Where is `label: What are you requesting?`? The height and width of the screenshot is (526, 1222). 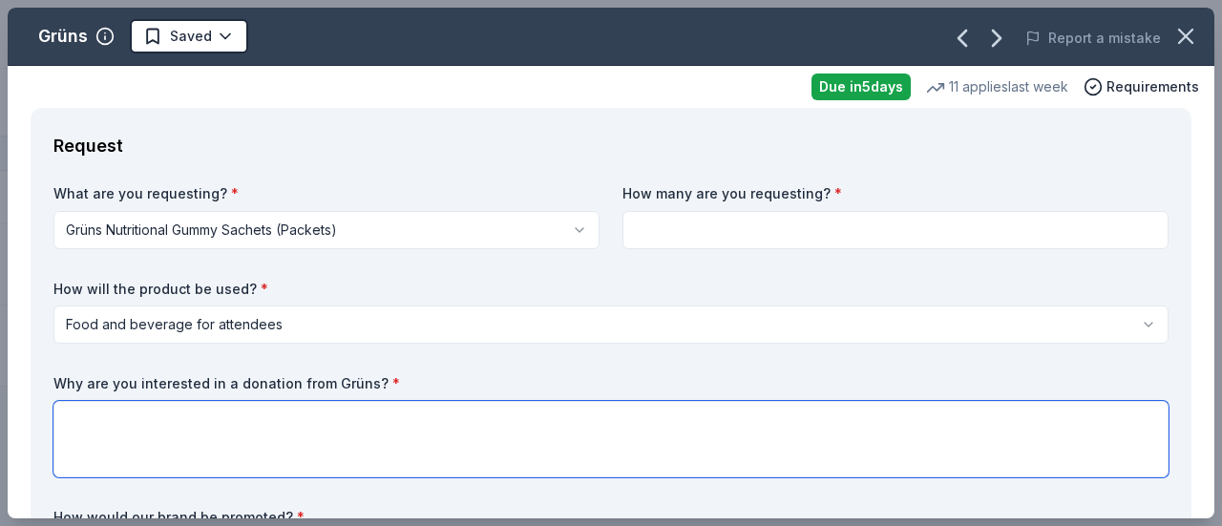
label: What are you requesting? is located at coordinates (326, 194).